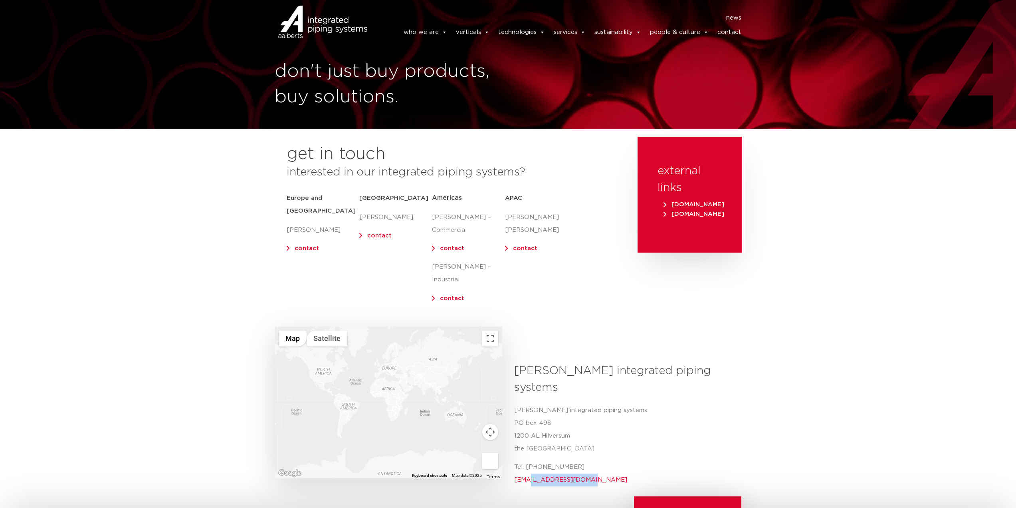 The height and width of the screenshot is (508, 1016). What do you see at coordinates (490, 460) in the screenshot?
I see `button: Drag Pegman onto the map to open Street View` at bounding box center [490, 460].